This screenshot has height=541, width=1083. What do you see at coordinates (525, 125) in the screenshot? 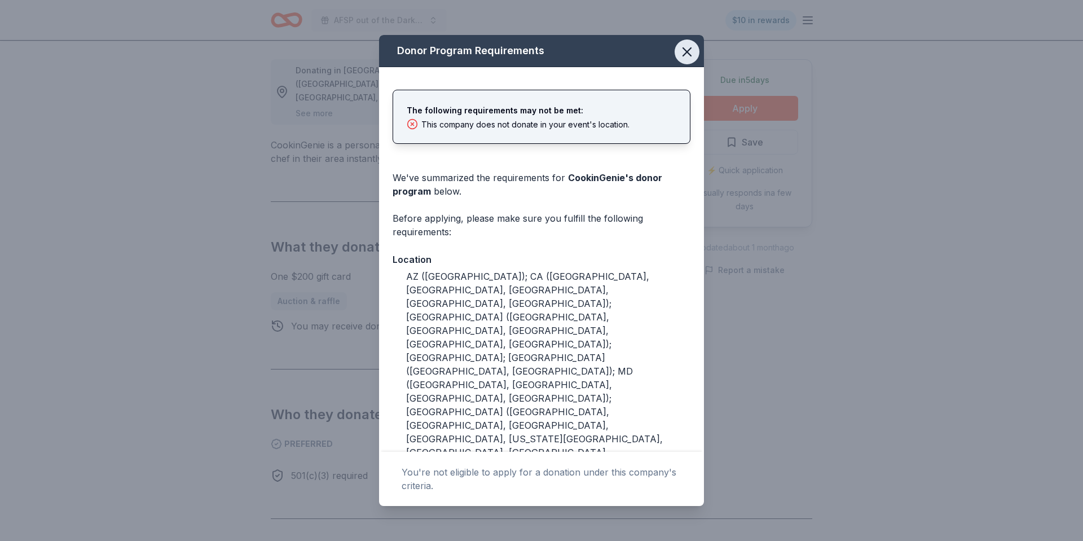
I see `div: This company does not donate in your event's location.` at bounding box center [525, 125].